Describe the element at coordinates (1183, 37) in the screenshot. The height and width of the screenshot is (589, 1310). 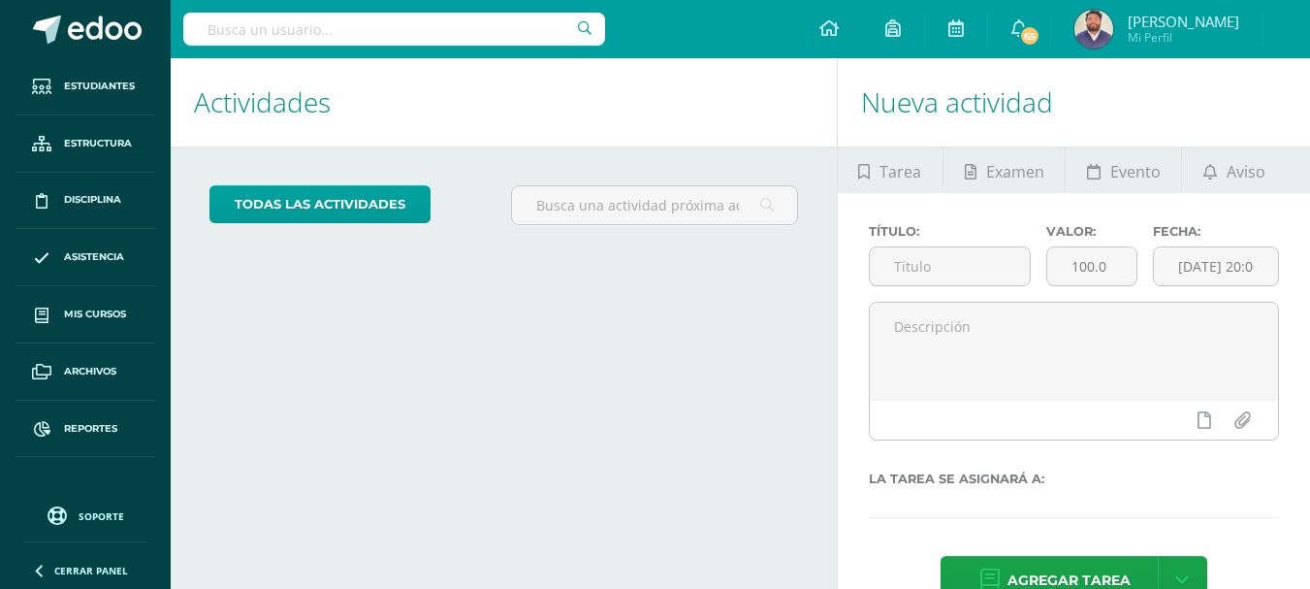
I see `span: Mi Perfil` at that location.